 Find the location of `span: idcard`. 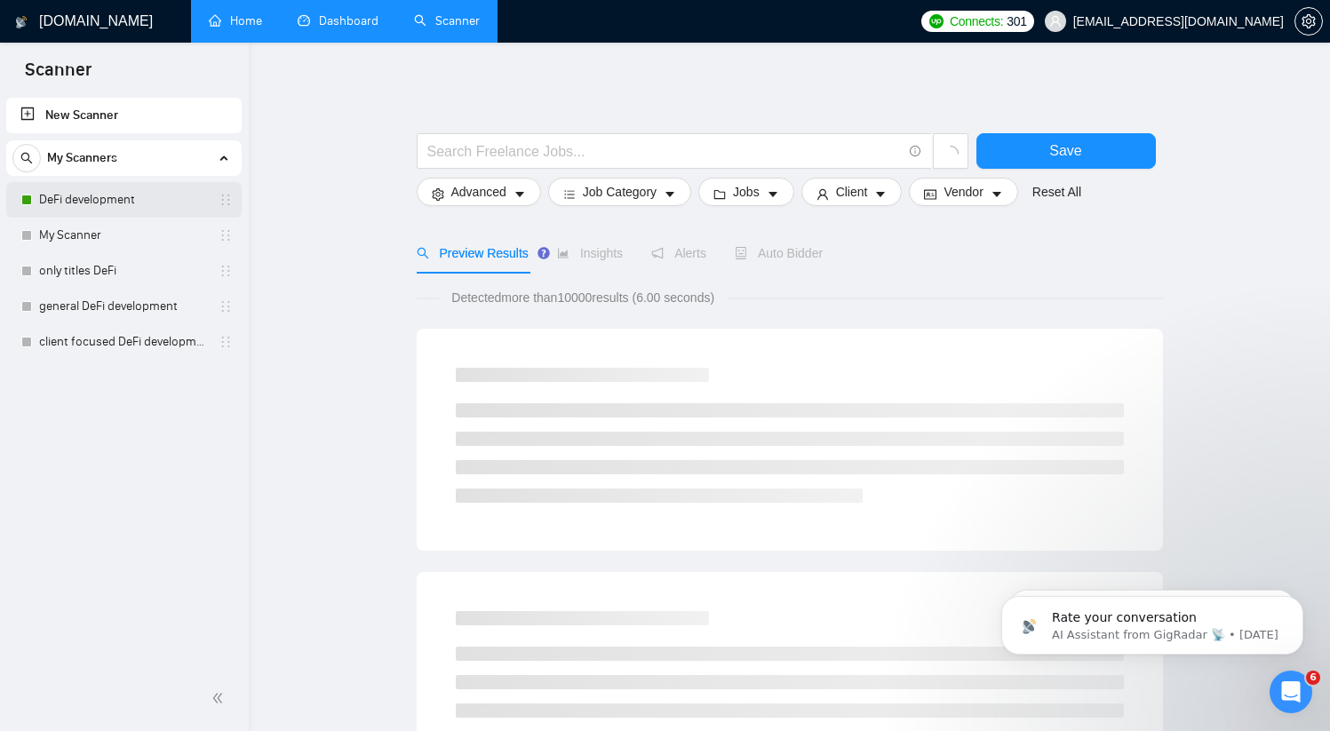

span: idcard is located at coordinates (930, 194).